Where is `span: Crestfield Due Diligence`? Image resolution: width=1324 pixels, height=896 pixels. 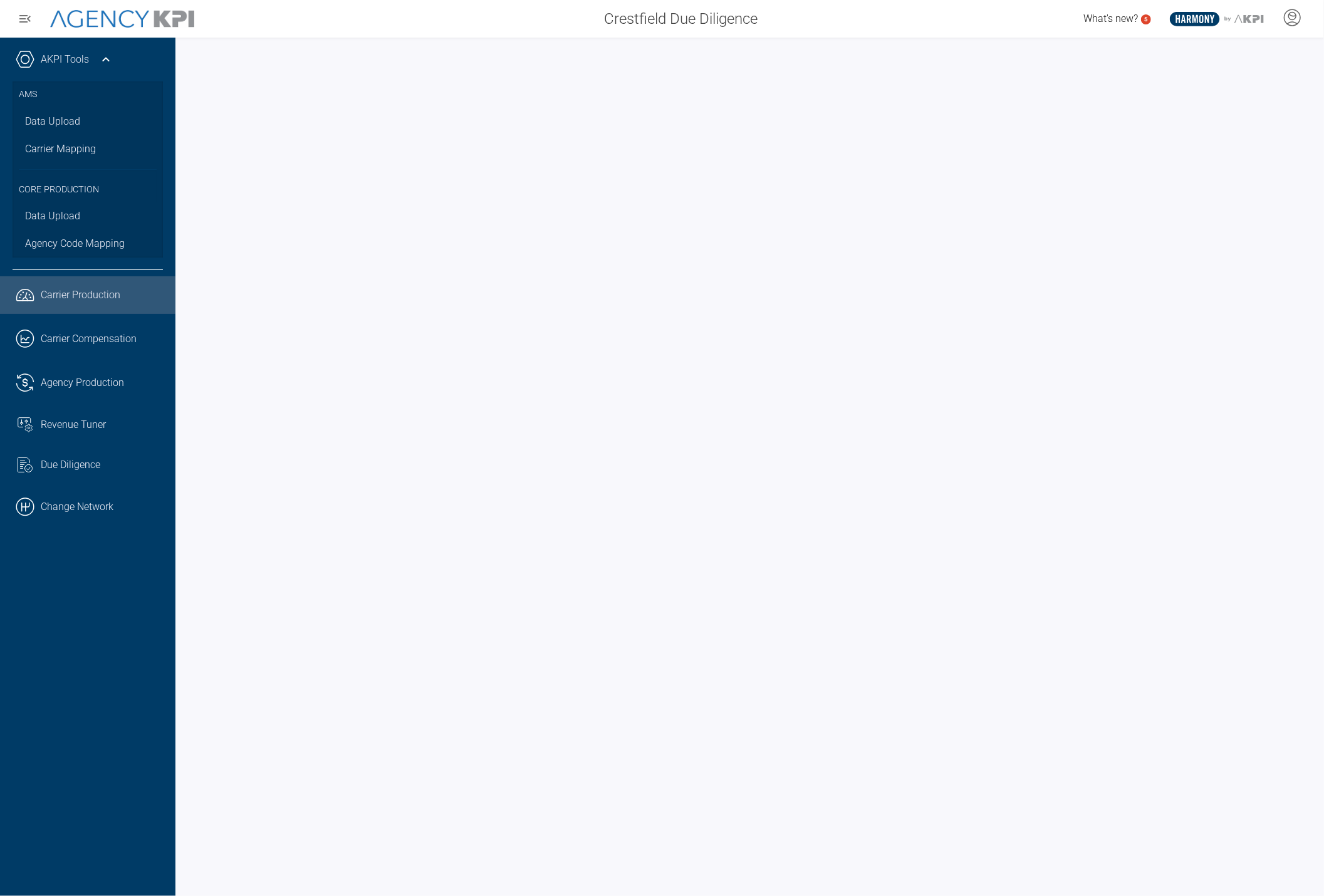
span: Crestfield Due Diligence is located at coordinates (681, 18).